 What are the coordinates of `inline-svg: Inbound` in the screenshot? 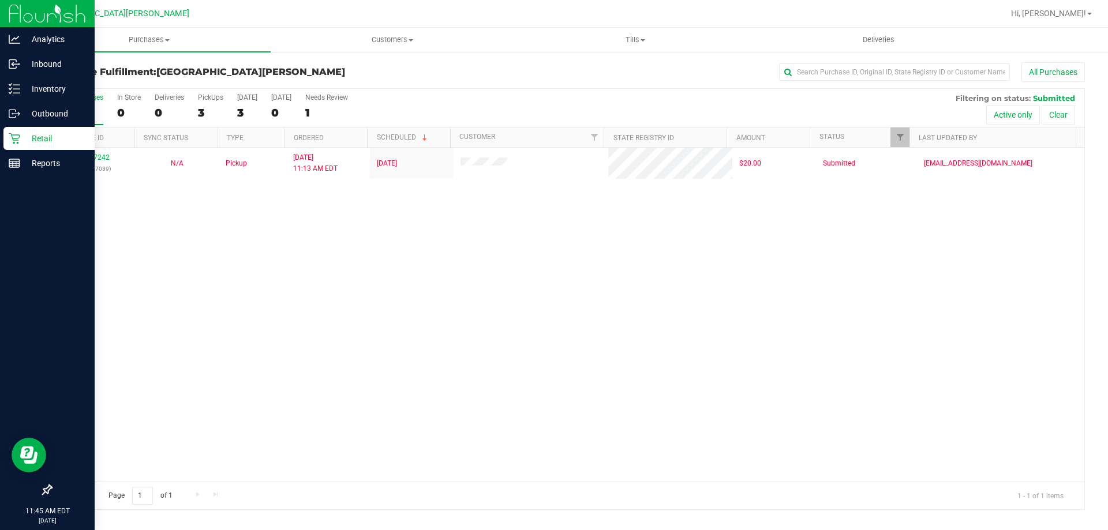 It's located at (14, 64).